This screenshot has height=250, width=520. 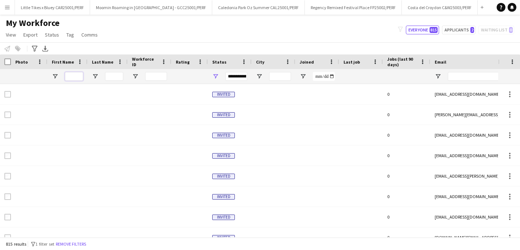 I want to click on input: First Name Filter Input, so click(x=74, y=76).